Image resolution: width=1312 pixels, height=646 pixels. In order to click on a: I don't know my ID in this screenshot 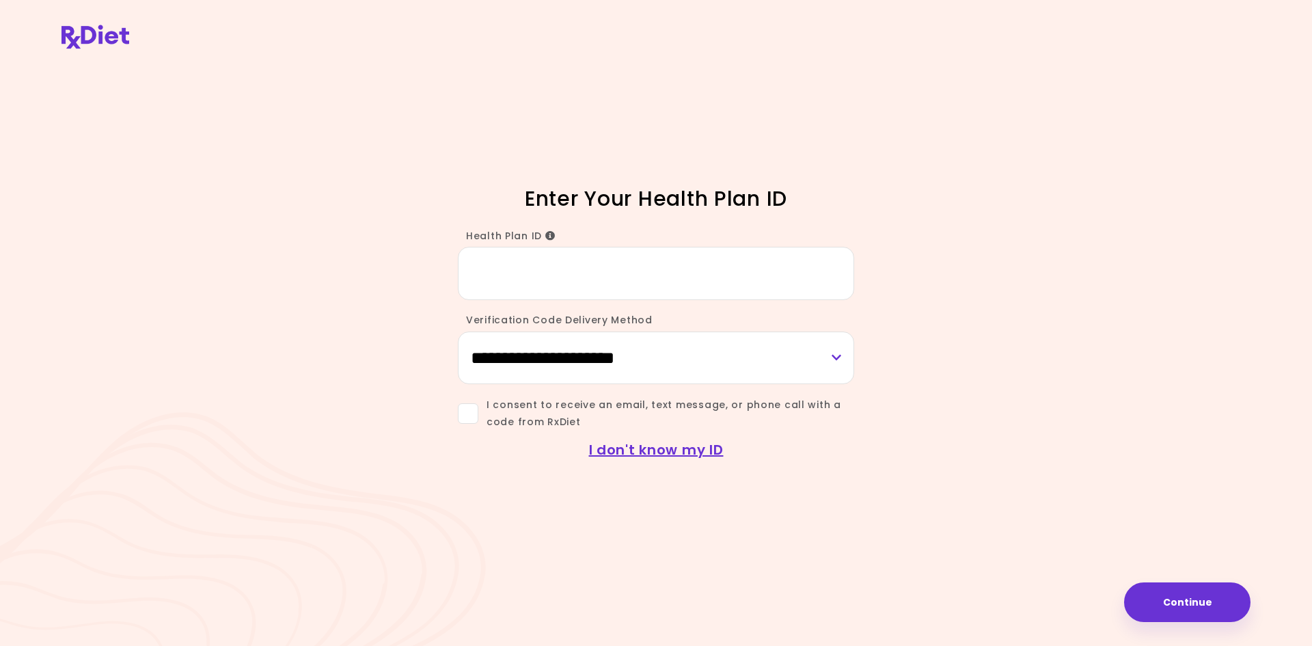, I will do `click(656, 450)`.